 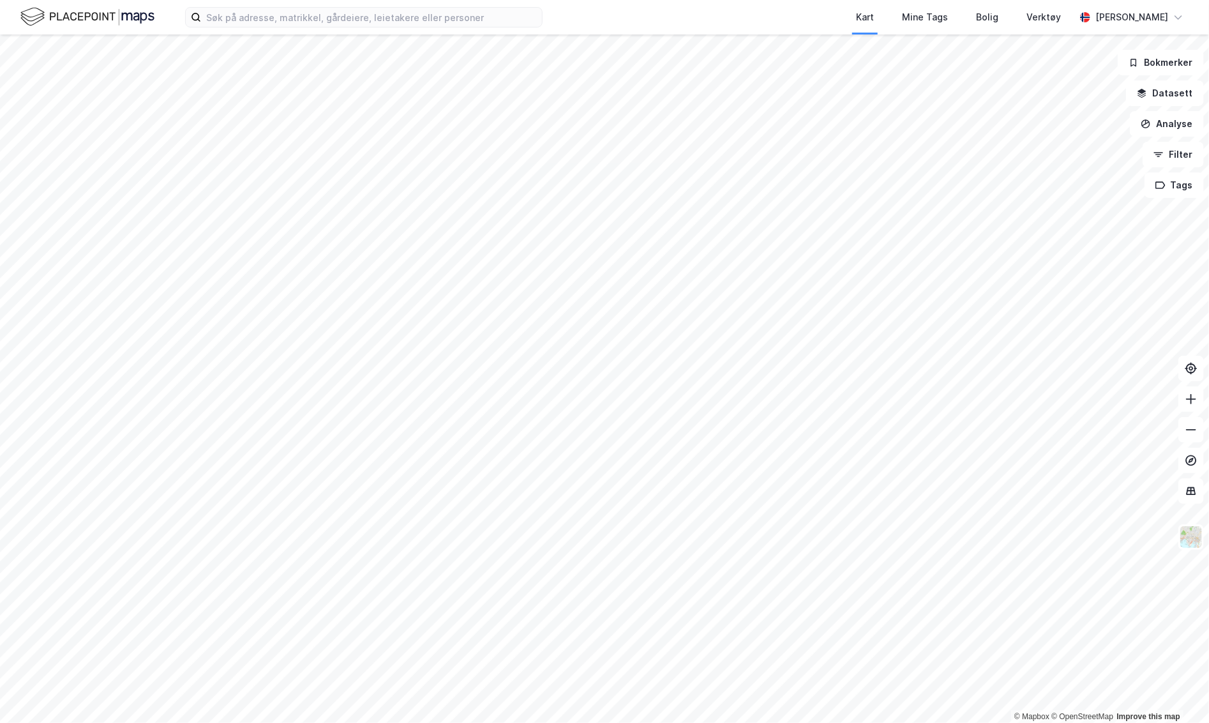 What do you see at coordinates (1044, 17) in the screenshot?
I see `div: Verktøy` at bounding box center [1044, 17].